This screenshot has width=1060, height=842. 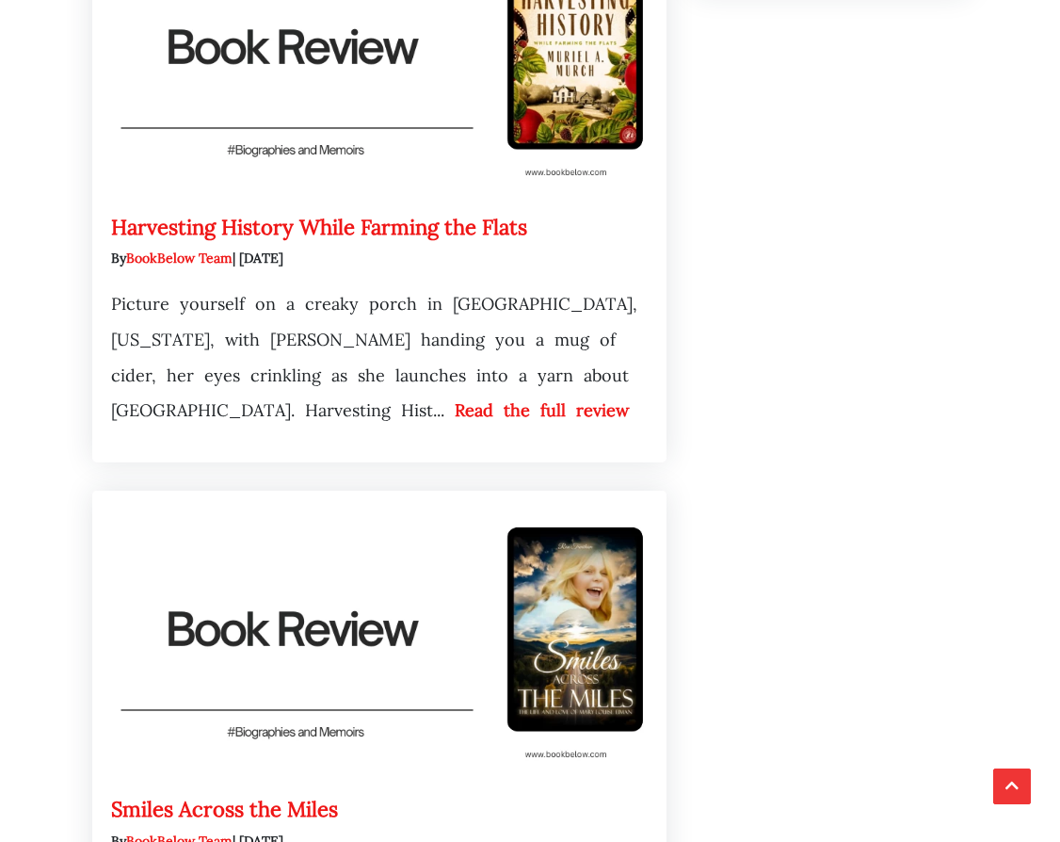 What do you see at coordinates (541, 410) in the screenshot?
I see `span: Read the full review` at bounding box center [541, 410].